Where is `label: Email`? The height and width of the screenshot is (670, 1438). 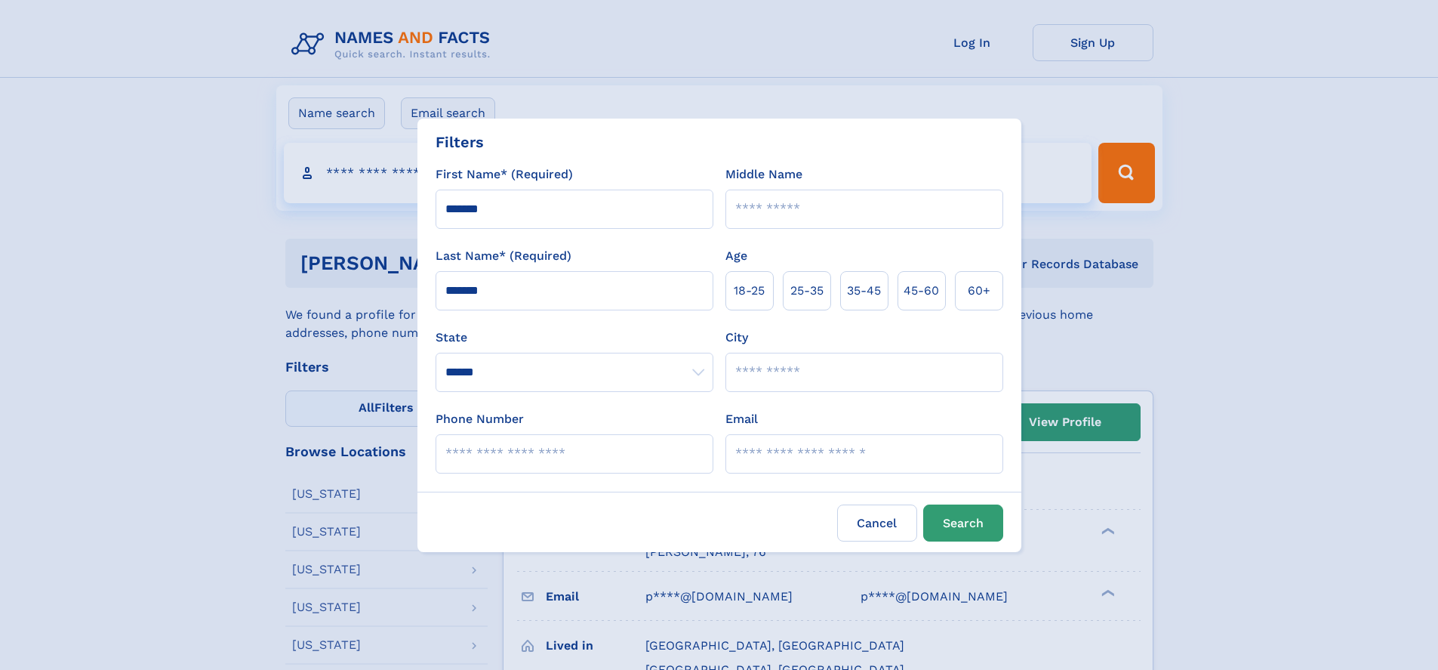 label: Email is located at coordinates (741, 419).